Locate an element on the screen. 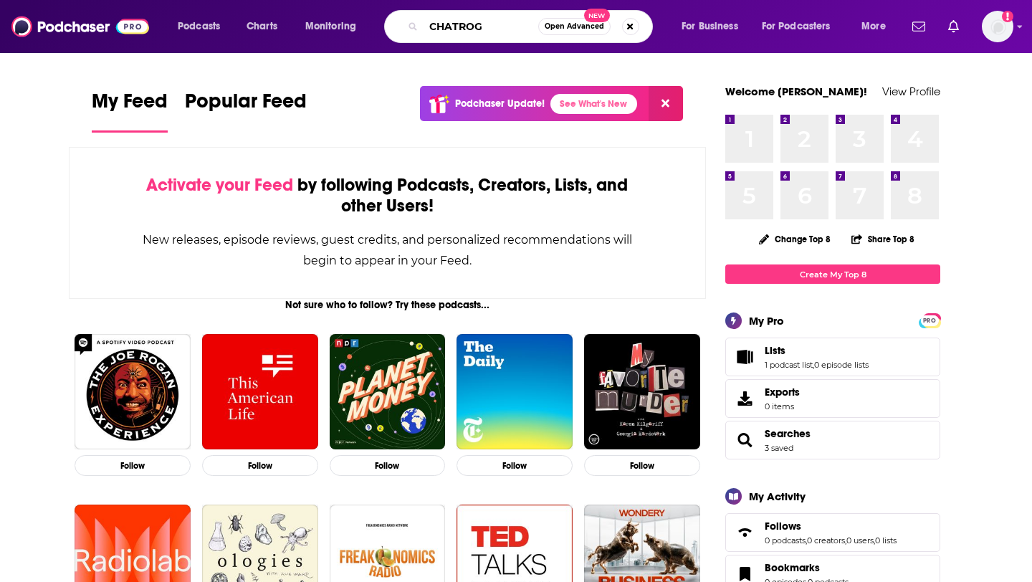 This screenshot has width=1032, height=582. img: My Favorite Murder with Karen Kilgariff and Georgia Hardstark is located at coordinates (642, 392).